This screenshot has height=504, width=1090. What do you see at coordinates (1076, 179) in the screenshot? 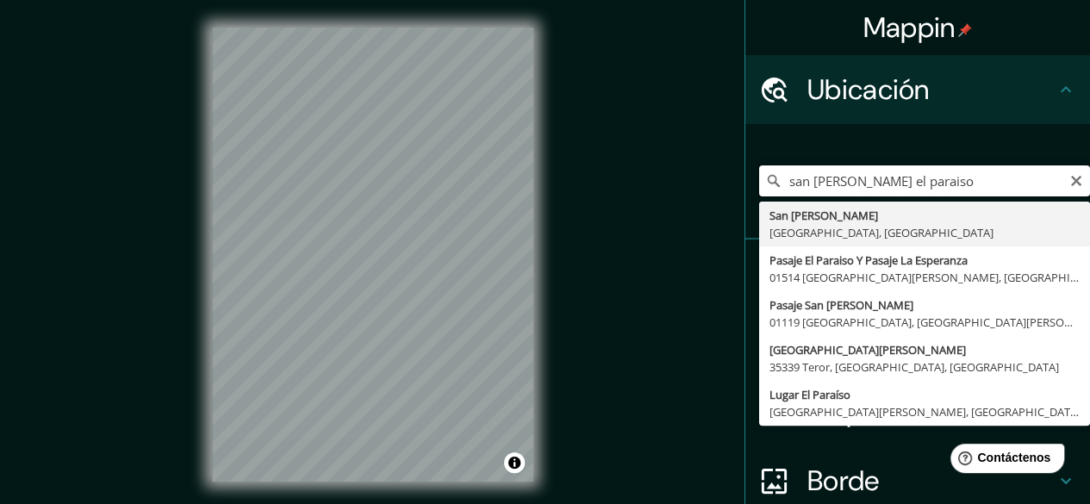
I see `button: Claro` at bounding box center [1076, 179].